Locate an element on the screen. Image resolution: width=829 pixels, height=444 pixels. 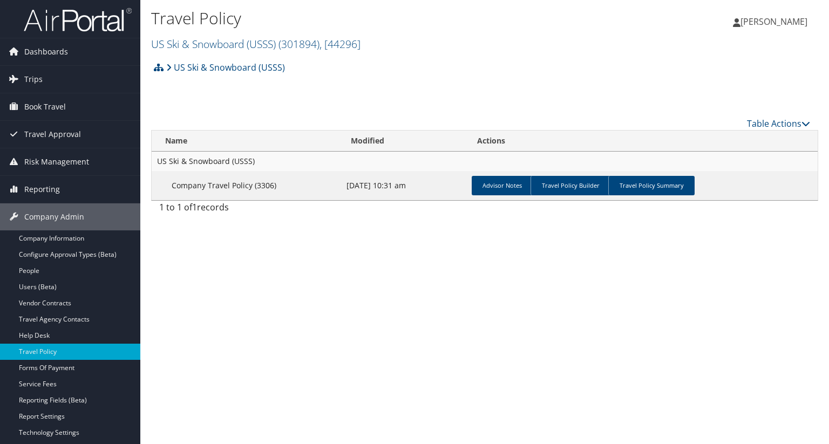
img: airportal-logo.png is located at coordinates (78, 19).